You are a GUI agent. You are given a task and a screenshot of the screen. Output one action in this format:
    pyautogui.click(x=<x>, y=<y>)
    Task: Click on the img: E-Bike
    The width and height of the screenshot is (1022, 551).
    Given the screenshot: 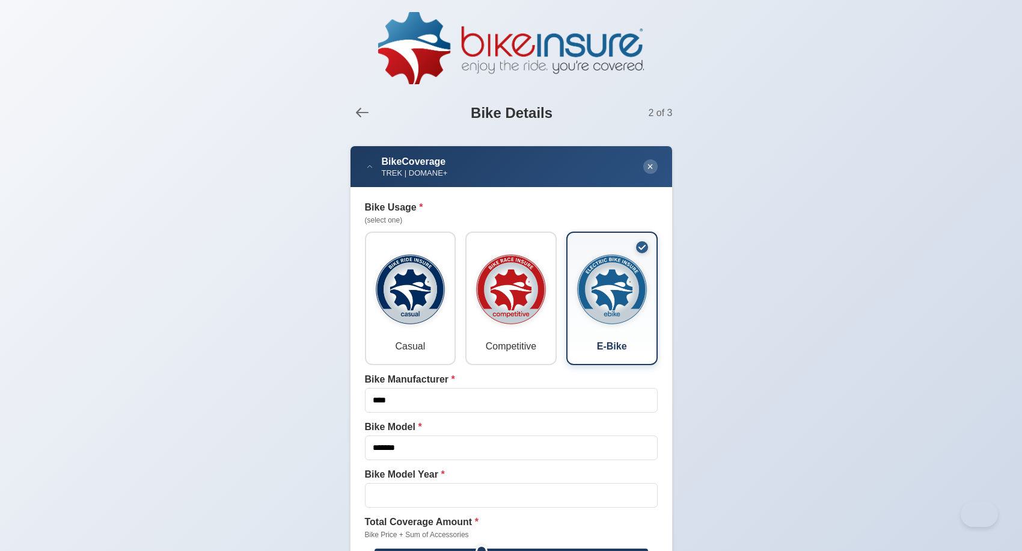 What is the action you would take?
    pyautogui.click(x=612, y=289)
    